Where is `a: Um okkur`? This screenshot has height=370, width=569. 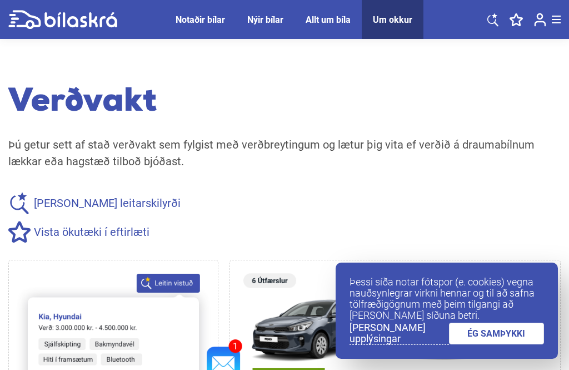 a: Um okkur is located at coordinates (392, 19).